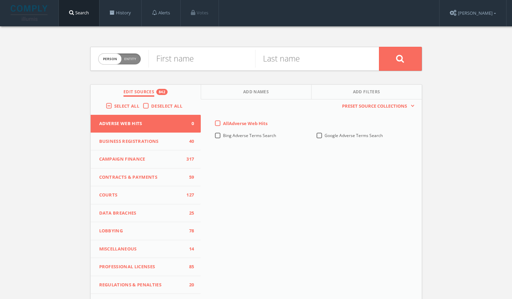 The image size is (512, 299). What do you see at coordinates (146, 142) in the screenshot?
I see `button: Business Registrations40` at bounding box center [146, 142].